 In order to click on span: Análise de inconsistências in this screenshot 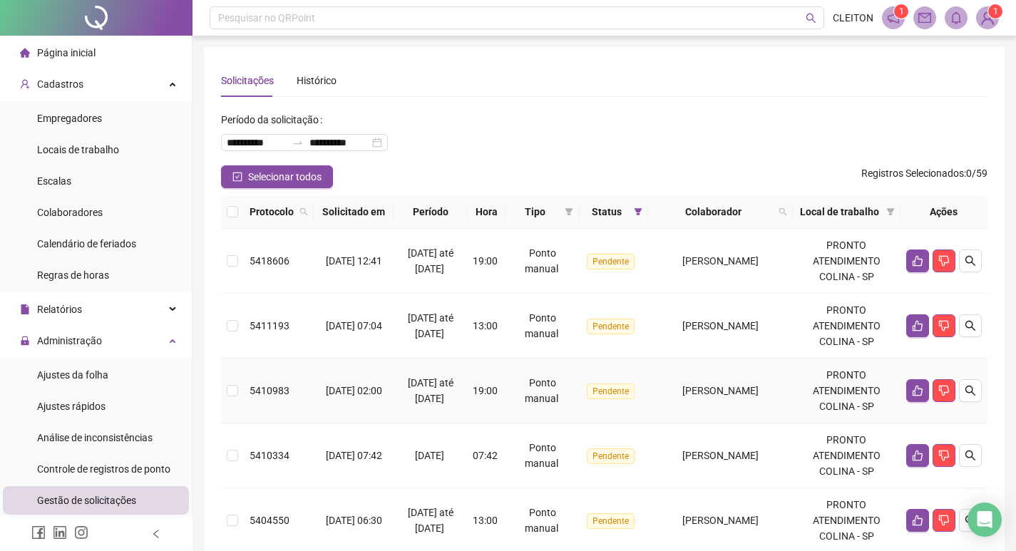, I will do `click(95, 438)`.